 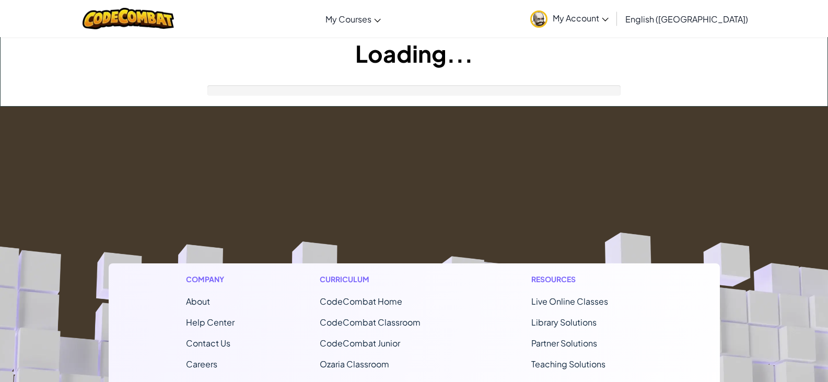 What do you see at coordinates (128, 18) in the screenshot?
I see `a: CodeCombat logo` at bounding box center [128, 18].